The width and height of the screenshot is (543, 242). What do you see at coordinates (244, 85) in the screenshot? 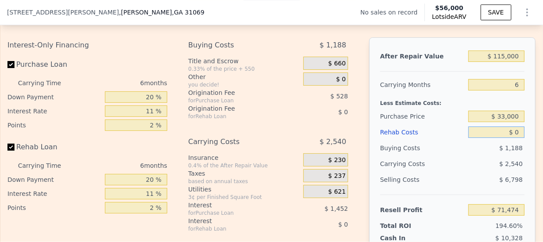
I see `div: you decide!` at bounding box center [244, 85].